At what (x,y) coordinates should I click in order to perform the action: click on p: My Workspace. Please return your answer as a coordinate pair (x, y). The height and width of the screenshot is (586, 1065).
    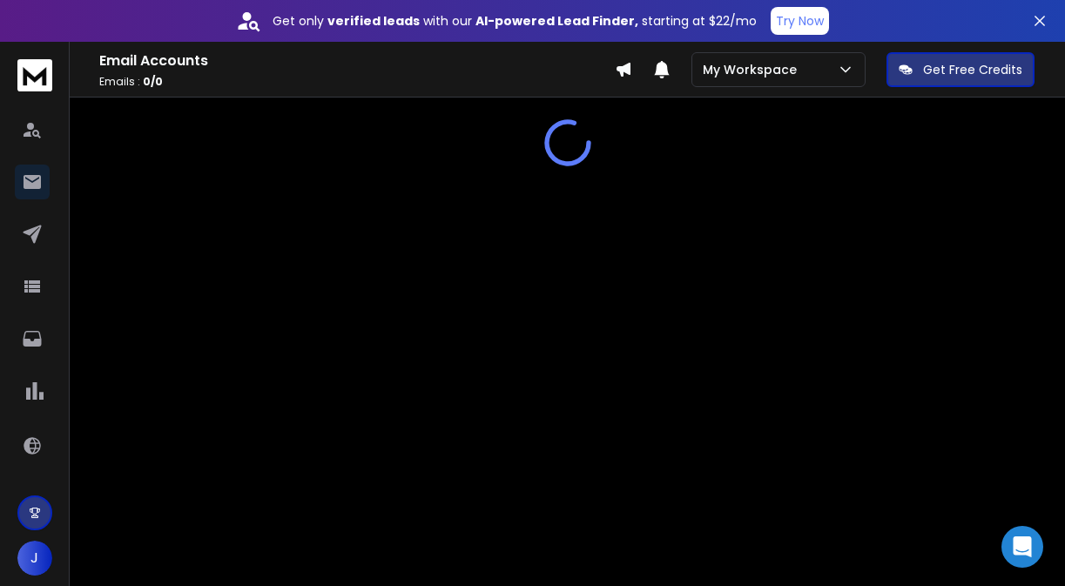
    Looking at the image, I should click on (754, 70).